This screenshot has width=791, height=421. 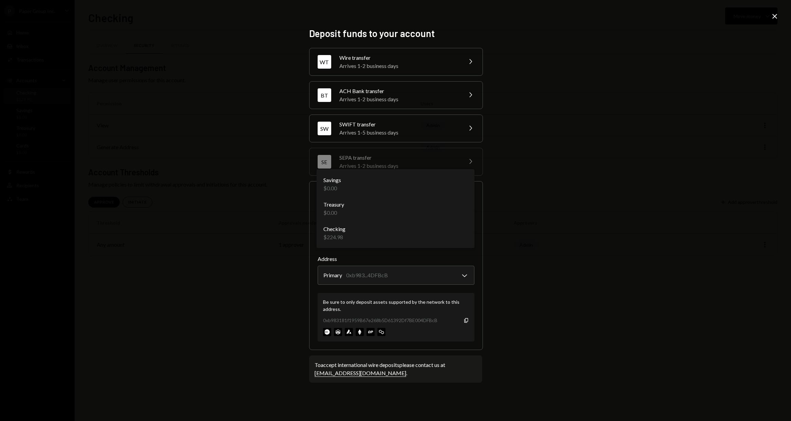 I want to click on div: Arrives 1-5 business days, so click(x=399, y=132).